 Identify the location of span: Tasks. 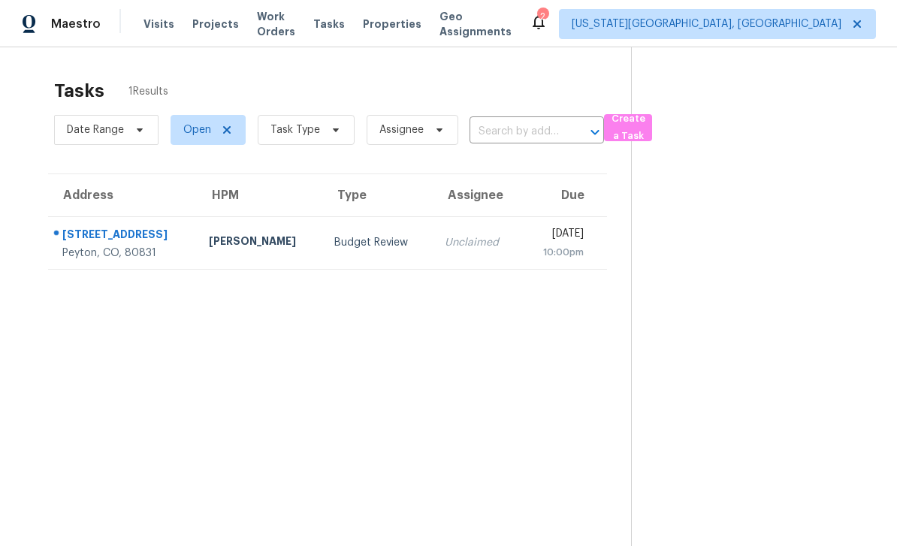
(329, 24).